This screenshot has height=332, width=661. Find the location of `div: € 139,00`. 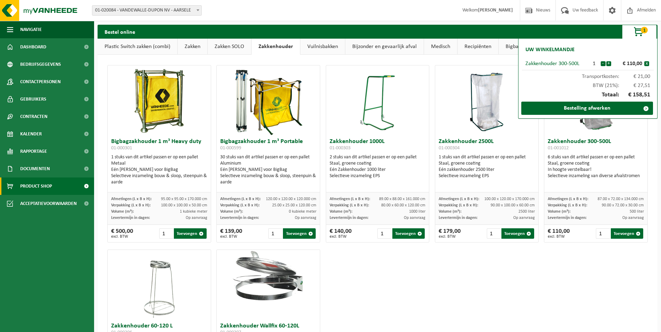

div: € 139,00 is located at coordinates (231, 234).